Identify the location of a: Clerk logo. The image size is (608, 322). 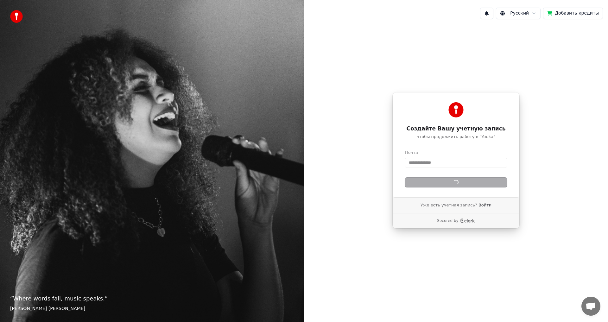
(468, 221).